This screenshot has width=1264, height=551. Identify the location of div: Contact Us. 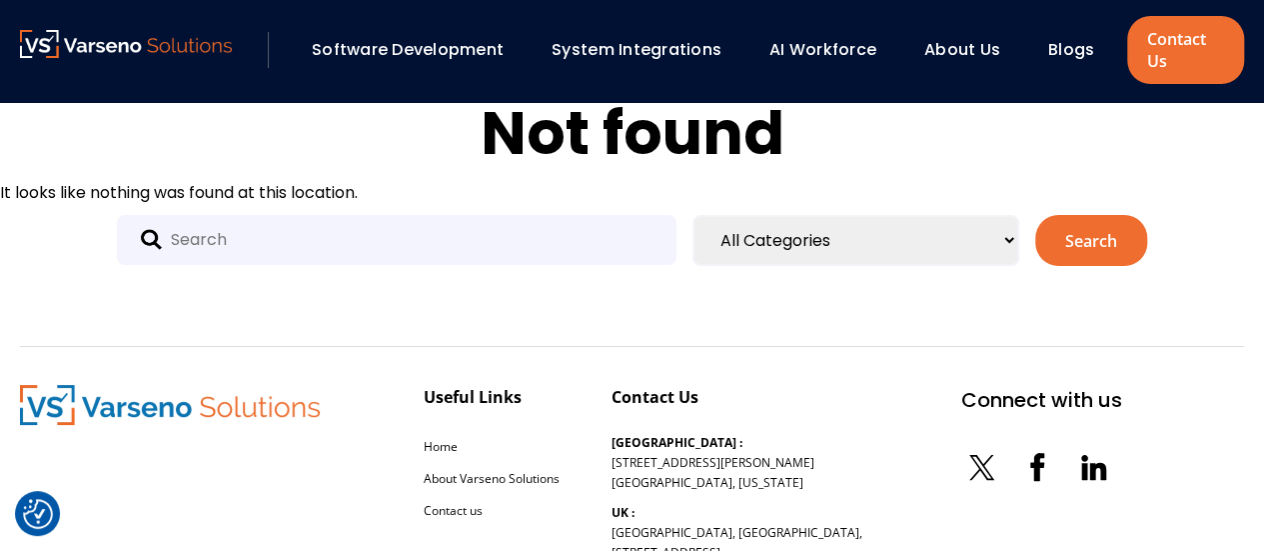
(655, 397).